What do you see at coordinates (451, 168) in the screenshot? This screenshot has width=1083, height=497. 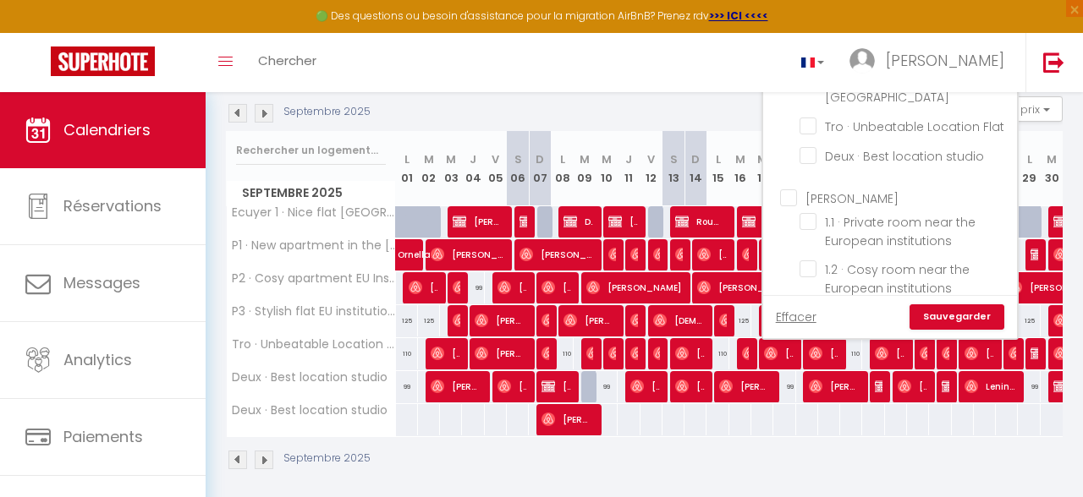 I see `th: 03` at bounding box center [451, 168].